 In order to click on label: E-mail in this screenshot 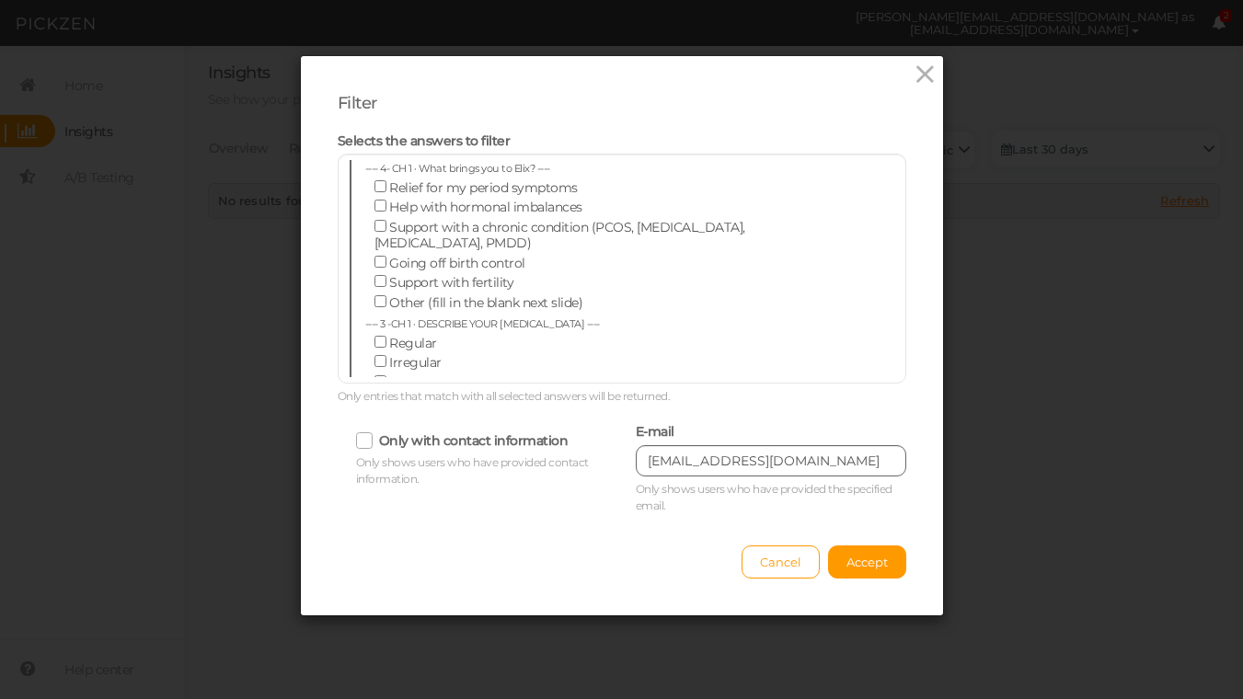, I will do `click(655, 432)`.